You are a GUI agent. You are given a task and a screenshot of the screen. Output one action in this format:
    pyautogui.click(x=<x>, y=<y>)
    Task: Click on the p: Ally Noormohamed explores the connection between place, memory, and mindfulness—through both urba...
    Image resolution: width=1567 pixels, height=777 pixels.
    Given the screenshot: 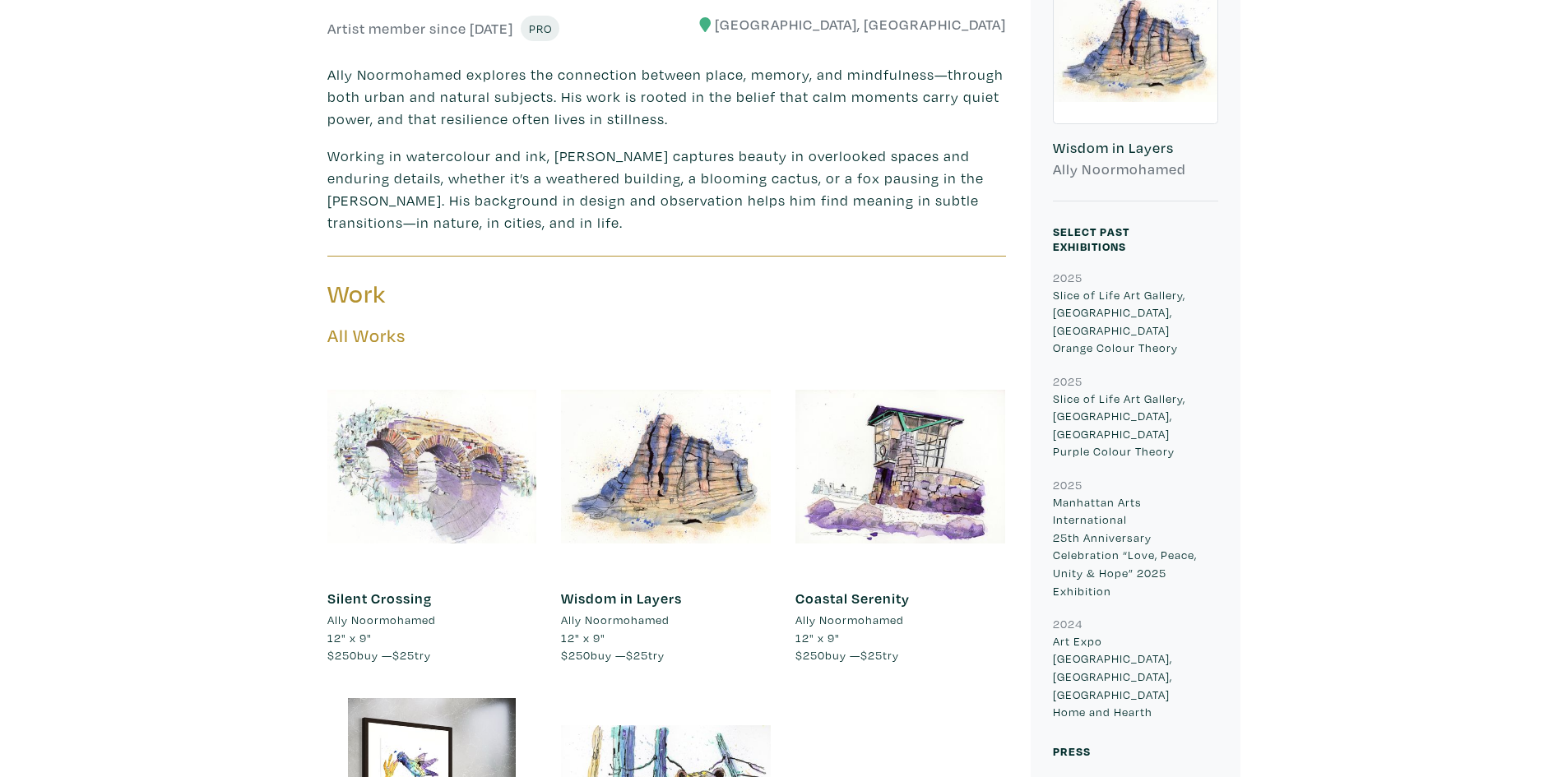 What is the action you would take?
    pyautogui.click(x=666, y=96)
    